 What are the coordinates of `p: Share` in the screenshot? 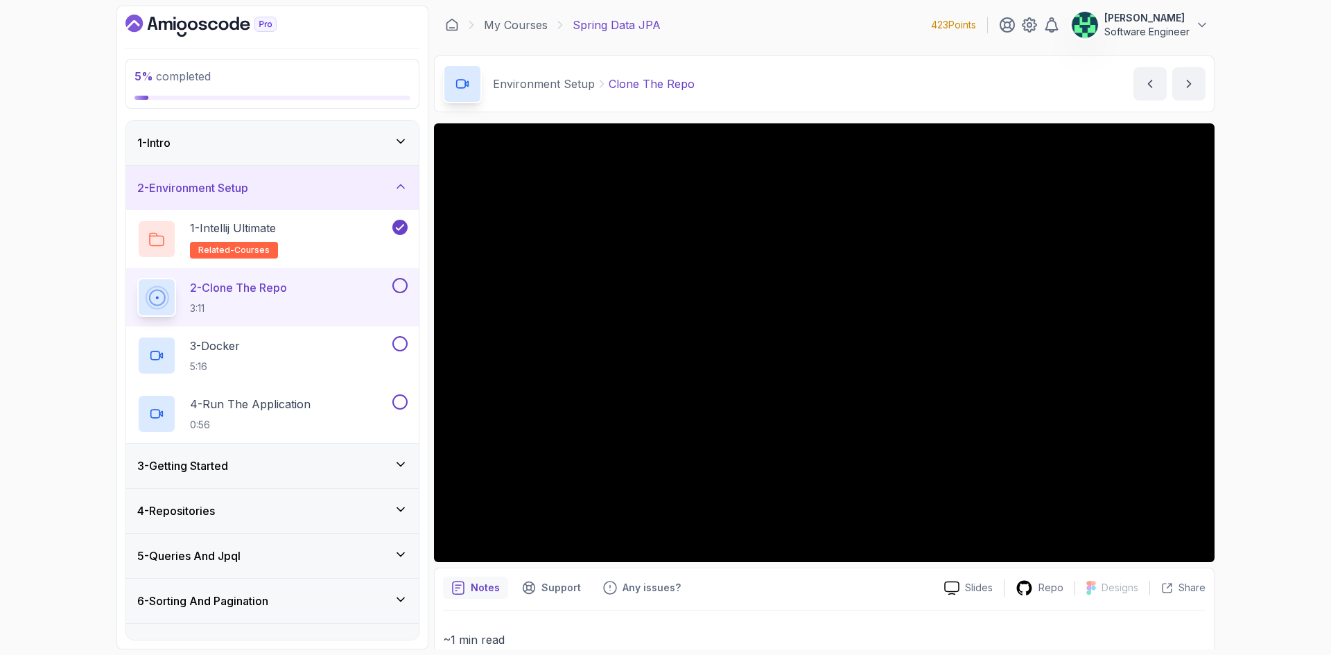 It's located at (1191, 588).